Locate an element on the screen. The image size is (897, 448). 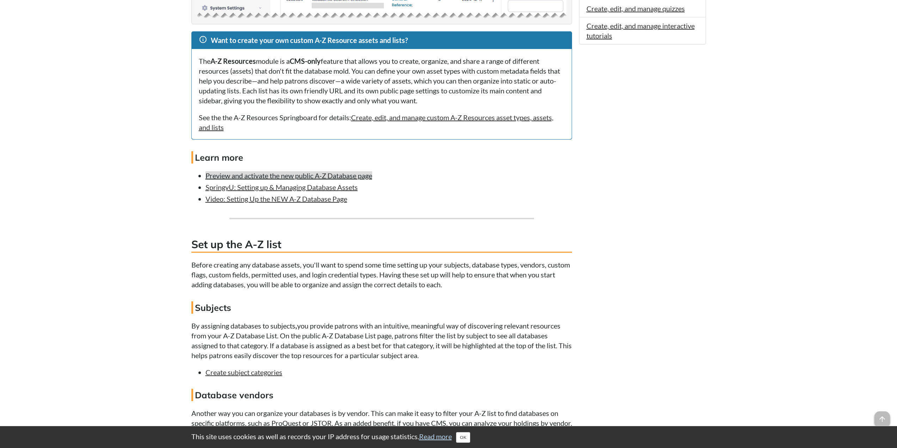
p: Another way you can organize your databases is by vendor. This can make it easy to filter your A-... is located at coordinates (382, 423).